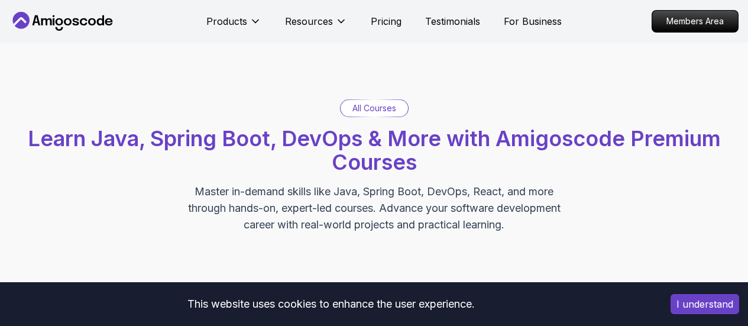 The image size is (748, 326). I want to click on p: Master in-demand skills like Java, Spring Boot, DevOps, React, and more through hands-on, expert-..., so click(374, 208).